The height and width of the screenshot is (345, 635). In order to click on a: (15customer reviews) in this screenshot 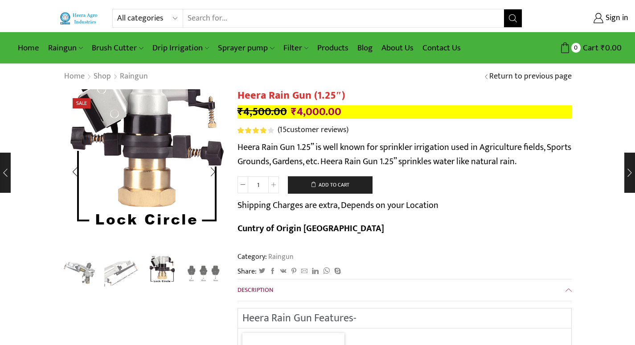, I will do `click(313, 130)`.